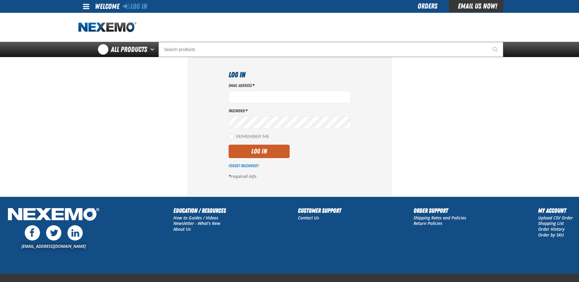 Image resolution: width=579 pixels, height=282 pixels. Describe the element at coordinates (199, 210) in the screenshot. I see `h2: Education / Resources` at that location.